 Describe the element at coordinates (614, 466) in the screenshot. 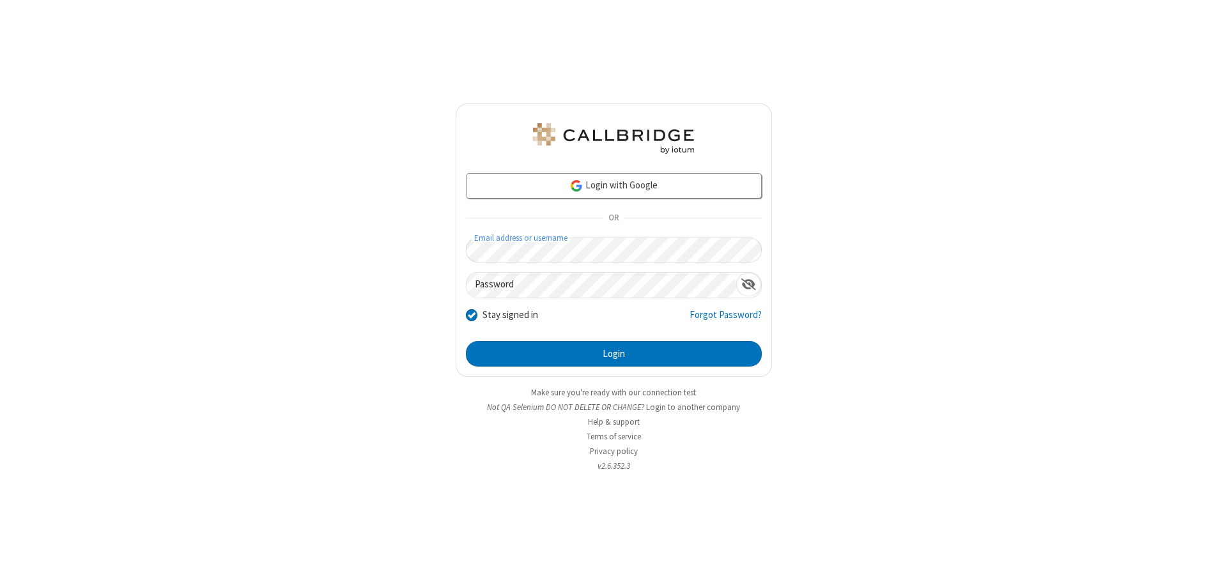

I see `li: v2.6.352.3` at that location.